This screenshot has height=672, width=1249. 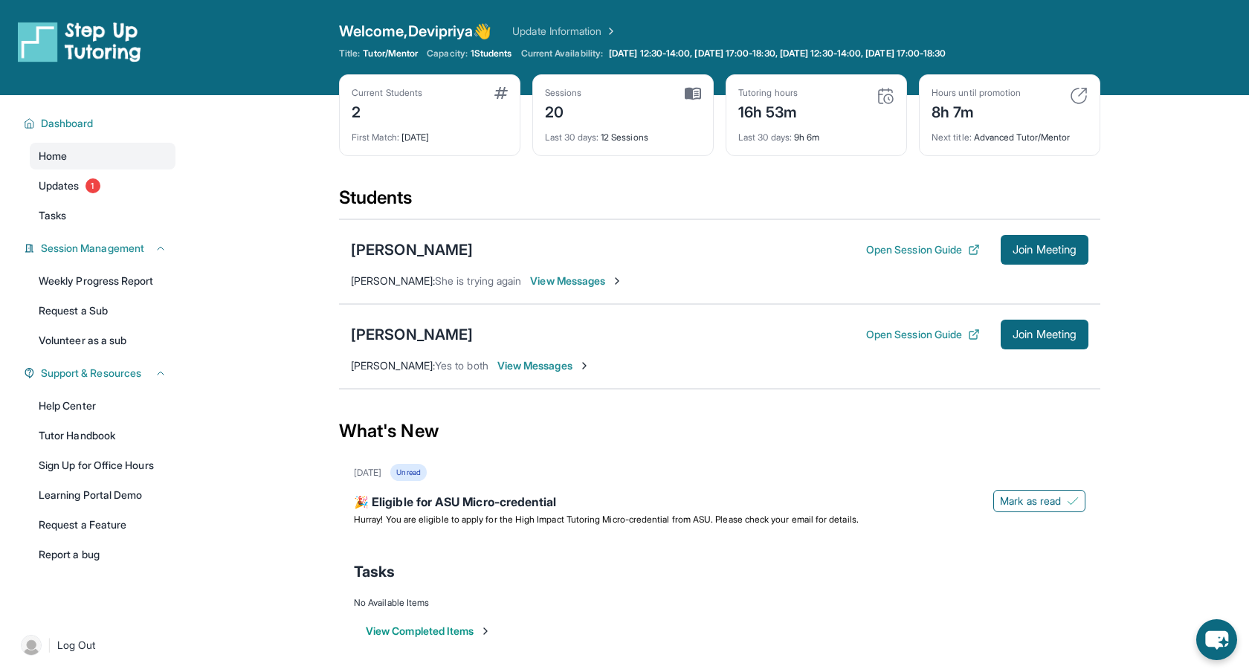 What do you see at coordinates (103, 156) in the screenshot?
I see `a: Home` at bounding box center [103, 156].